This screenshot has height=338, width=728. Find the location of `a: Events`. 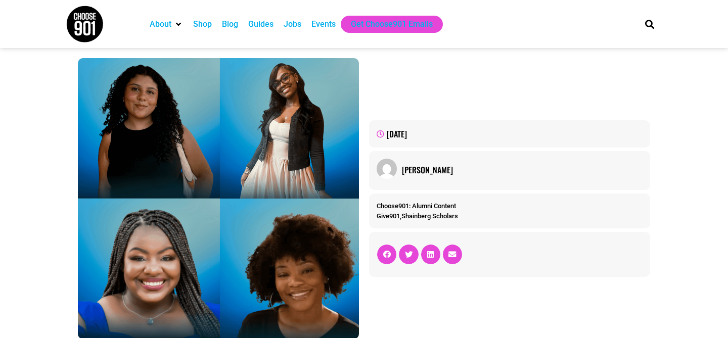

a: Events is located at coordinates (324, 24).